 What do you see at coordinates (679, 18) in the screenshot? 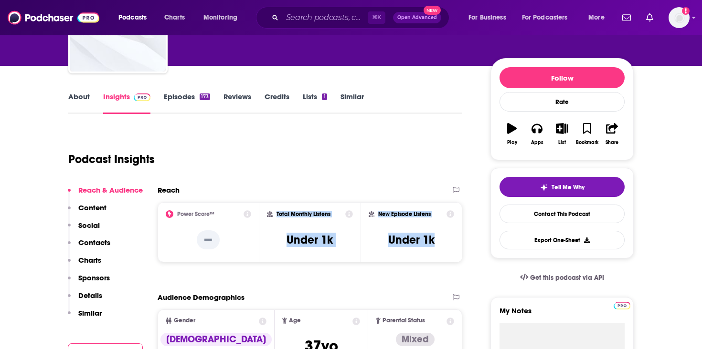
I see `button: Show profile menu` at bounding box center [679, 18].